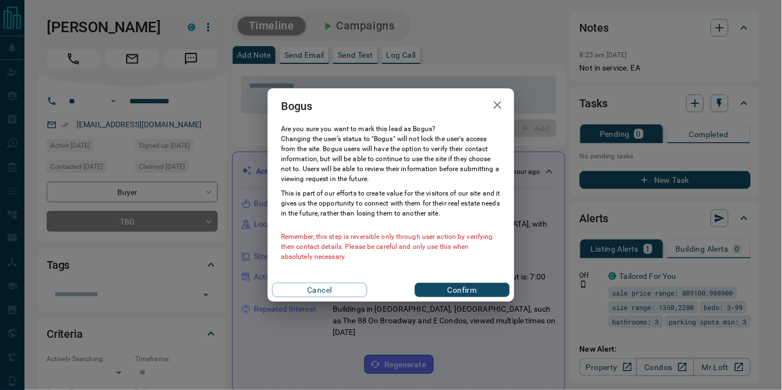 The image size is (782, 390). Describe the element at coordinates (391, 247) in the screenshot. I see `p: Remember, this step is reversible only through user action by verifying their contact details. Pl...` at that location.